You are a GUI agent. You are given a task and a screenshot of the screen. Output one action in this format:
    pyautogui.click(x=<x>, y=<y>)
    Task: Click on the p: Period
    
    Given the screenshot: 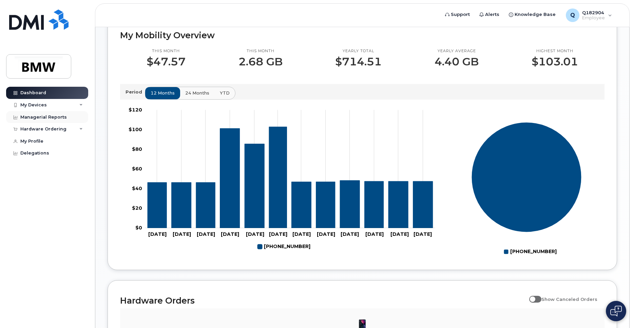 What is the action you would take?
    pyautogui.click(x=135, y=92)
    